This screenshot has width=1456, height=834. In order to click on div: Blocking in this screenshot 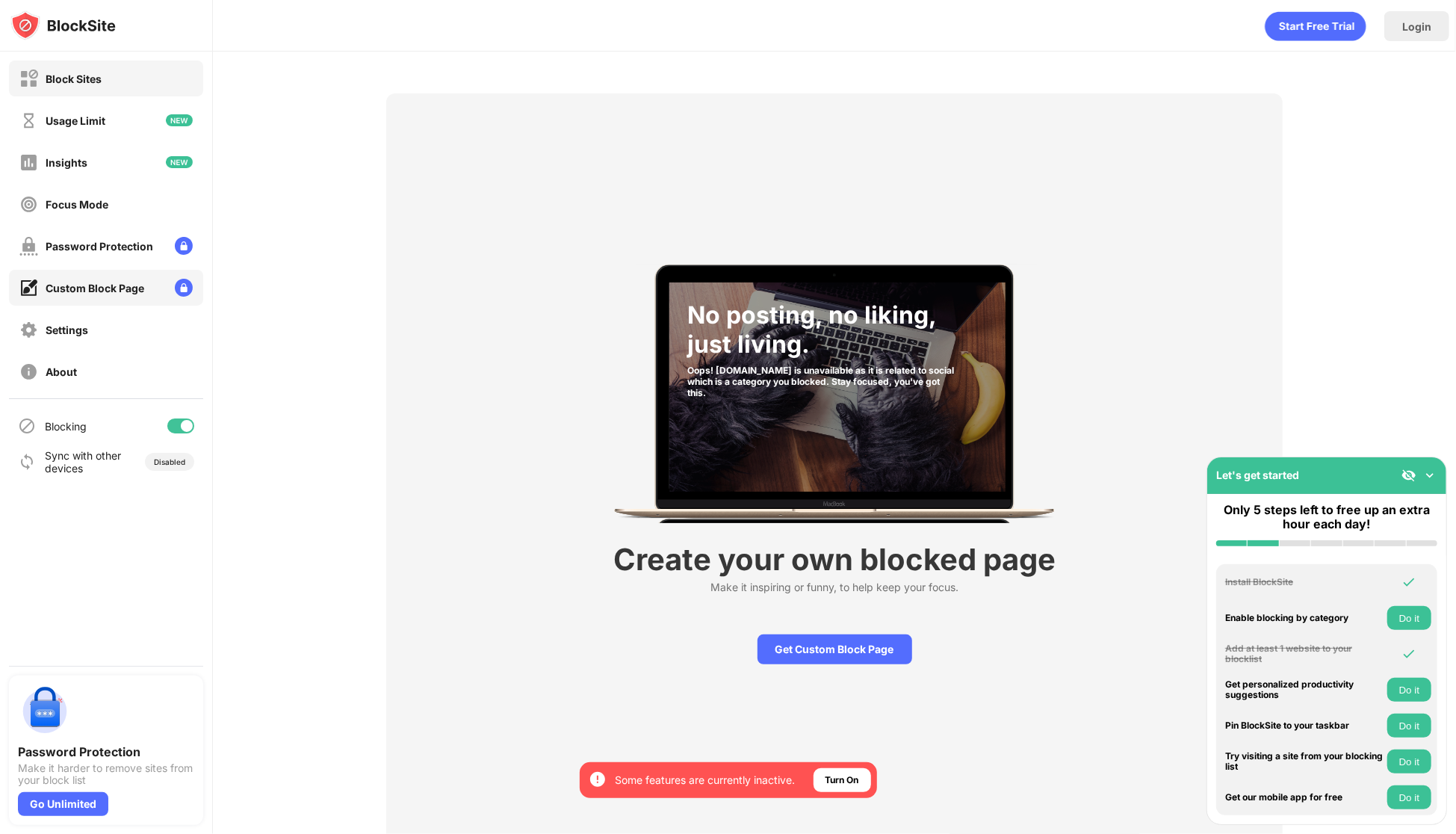, I will do `click(65, 426)`.